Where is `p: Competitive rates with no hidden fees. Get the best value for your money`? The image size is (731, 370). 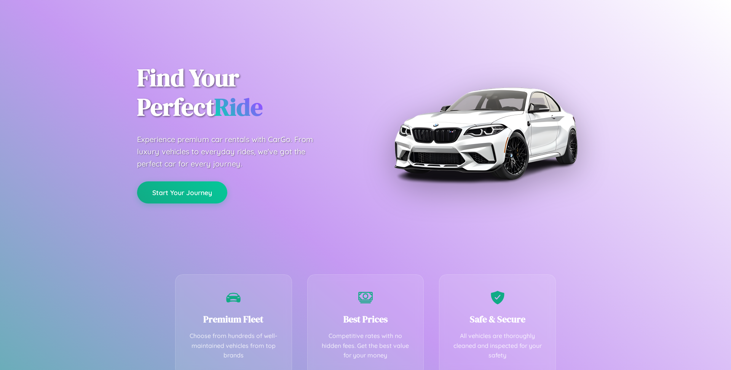 p: Competitive rates with no hidden fees. Get the best value for your money is located at coordinates (365, 345).